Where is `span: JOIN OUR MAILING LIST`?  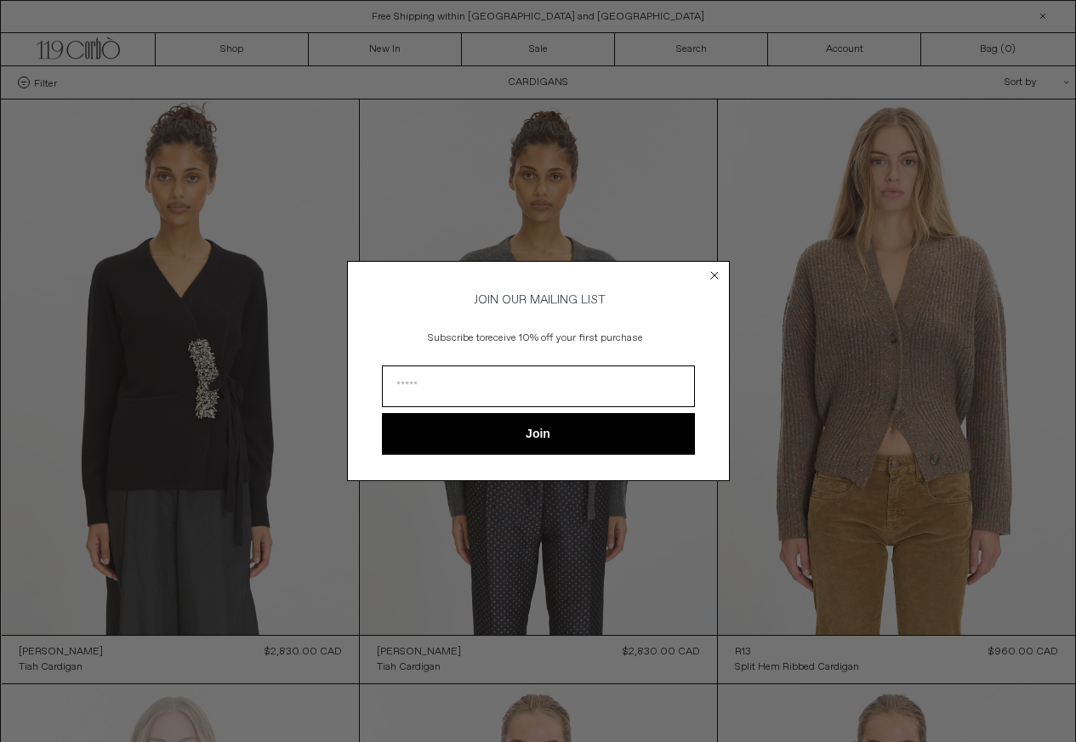 span: JOIN OUR MAILING LIST is located at coordinates (538, 300).